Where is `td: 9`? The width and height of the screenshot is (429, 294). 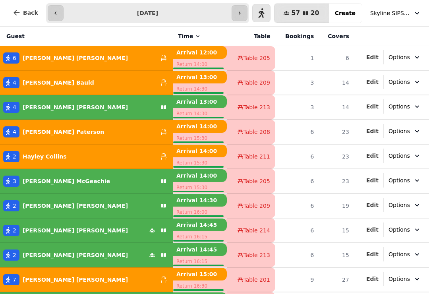 td: 9 is located at coordinates (297, 280).